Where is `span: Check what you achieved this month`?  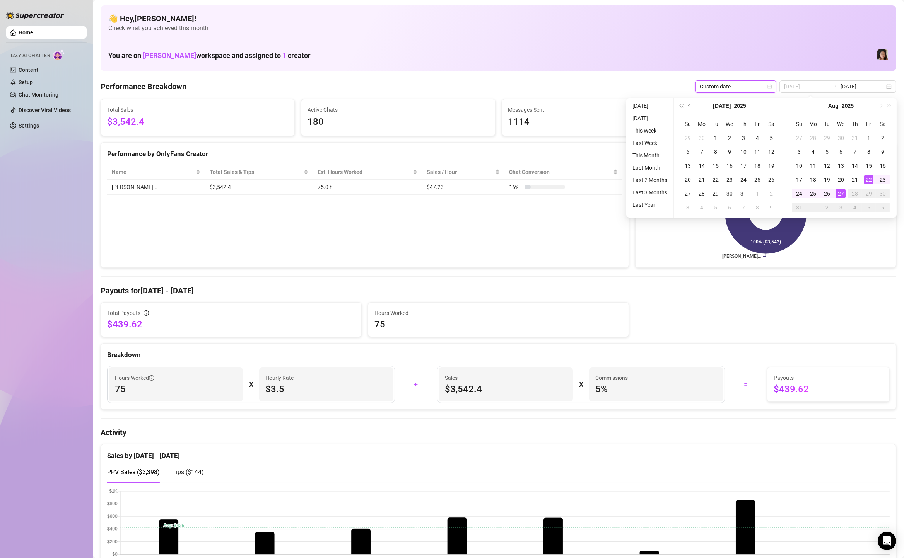 span: Check what you achieved this month is located at coordinates (498, 28).